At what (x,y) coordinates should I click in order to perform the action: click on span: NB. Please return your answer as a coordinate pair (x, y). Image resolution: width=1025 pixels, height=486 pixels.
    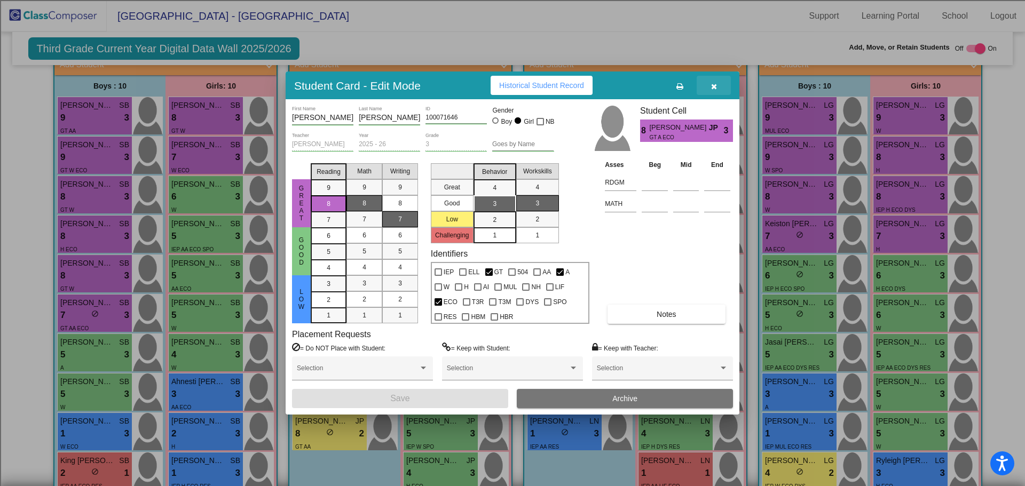
    Looking at the image, I should click on (550, 122).